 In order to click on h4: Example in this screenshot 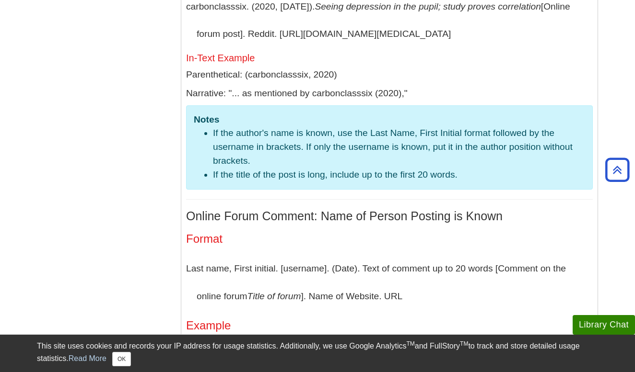, I will do `click(389, 326)`.